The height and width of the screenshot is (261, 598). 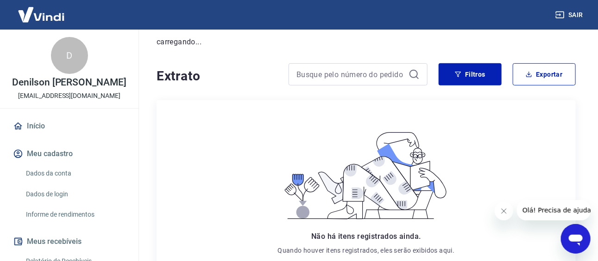 What do you see at coordinates (544, 75) in the screenshot?
I see `button: Exportar` at bounding box center [544, 75].